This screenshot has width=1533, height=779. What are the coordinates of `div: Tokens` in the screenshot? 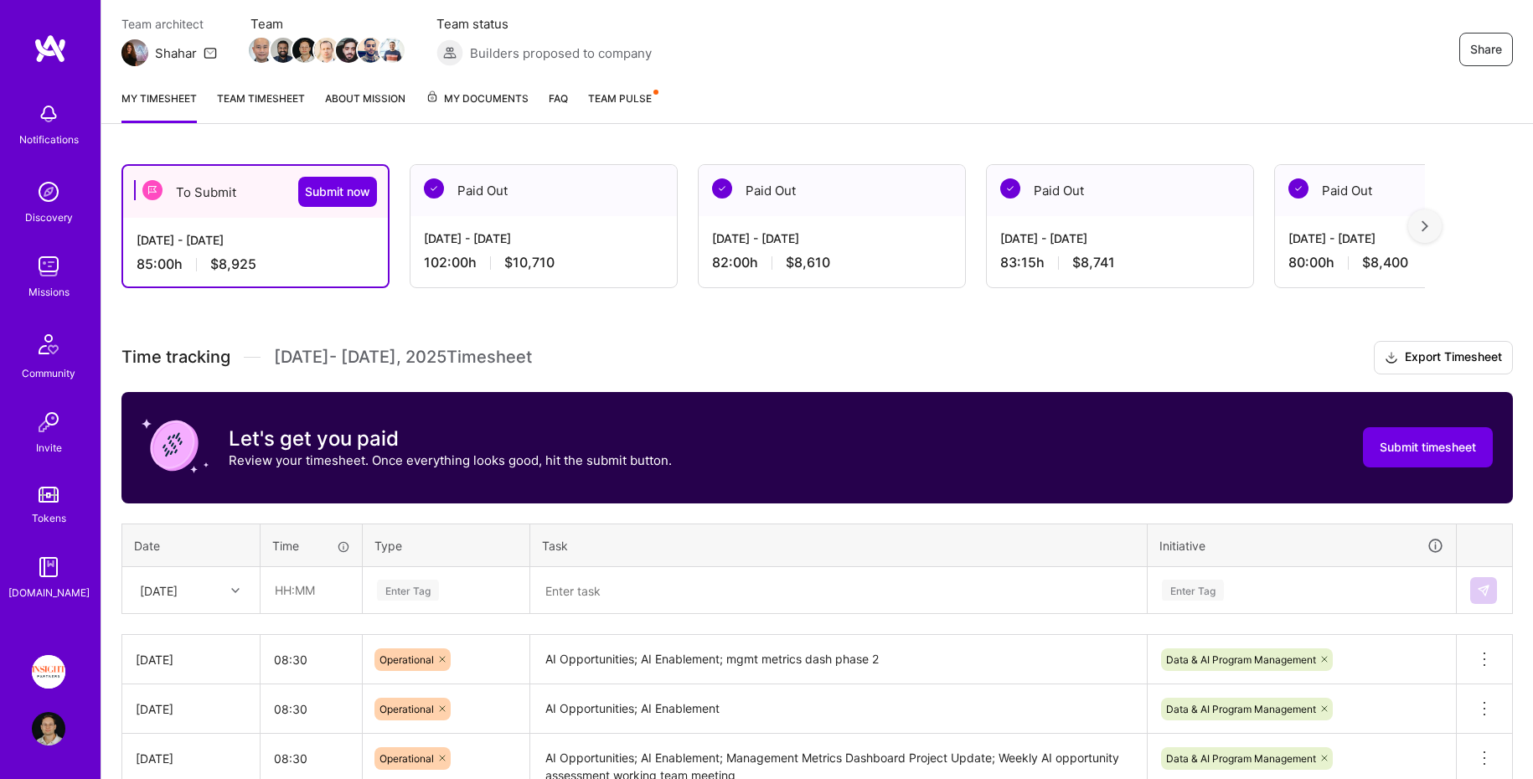 It's located at (49, 518).